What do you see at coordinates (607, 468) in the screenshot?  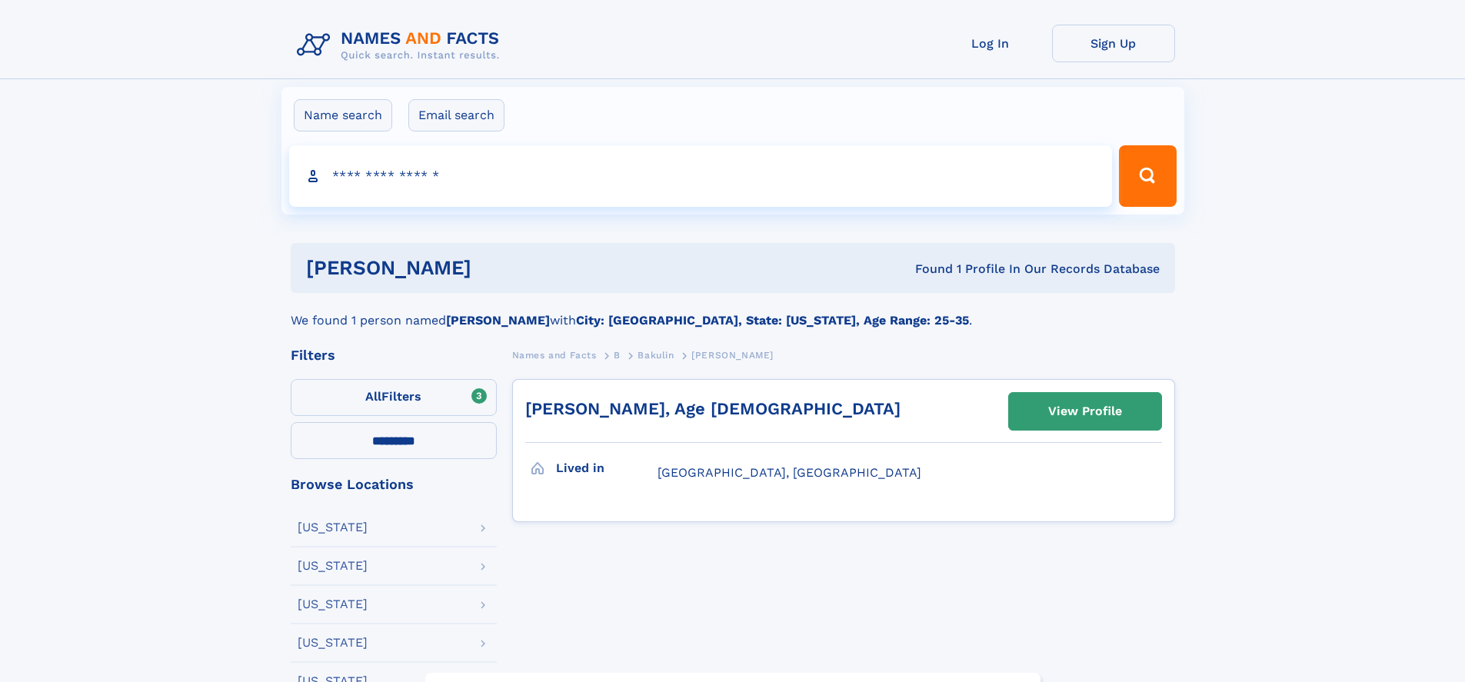 I see `h3: Lived in` at bounding box center [607, 468].